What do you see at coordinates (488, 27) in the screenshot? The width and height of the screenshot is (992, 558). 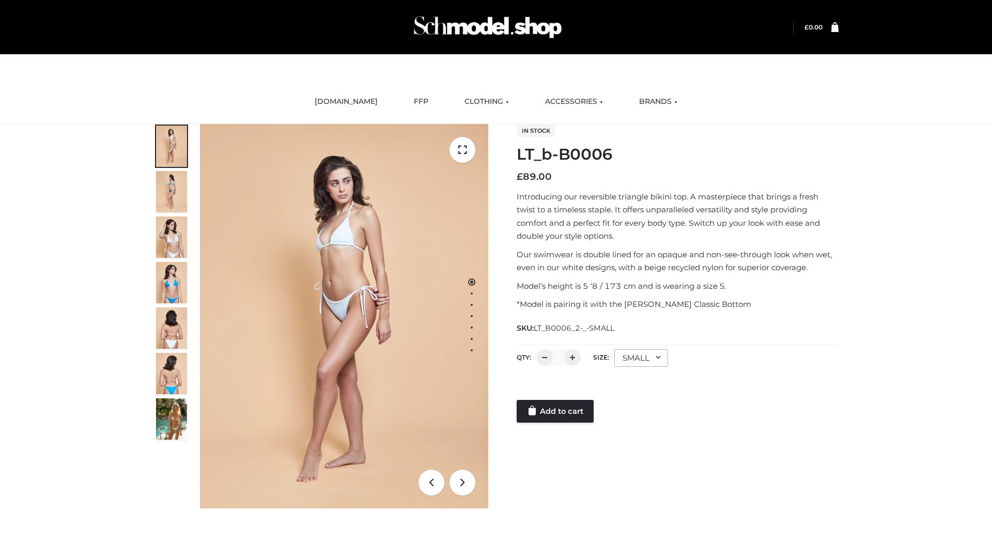 I see `img: Schmodel Admin 964` at bounding box center [488, 27].